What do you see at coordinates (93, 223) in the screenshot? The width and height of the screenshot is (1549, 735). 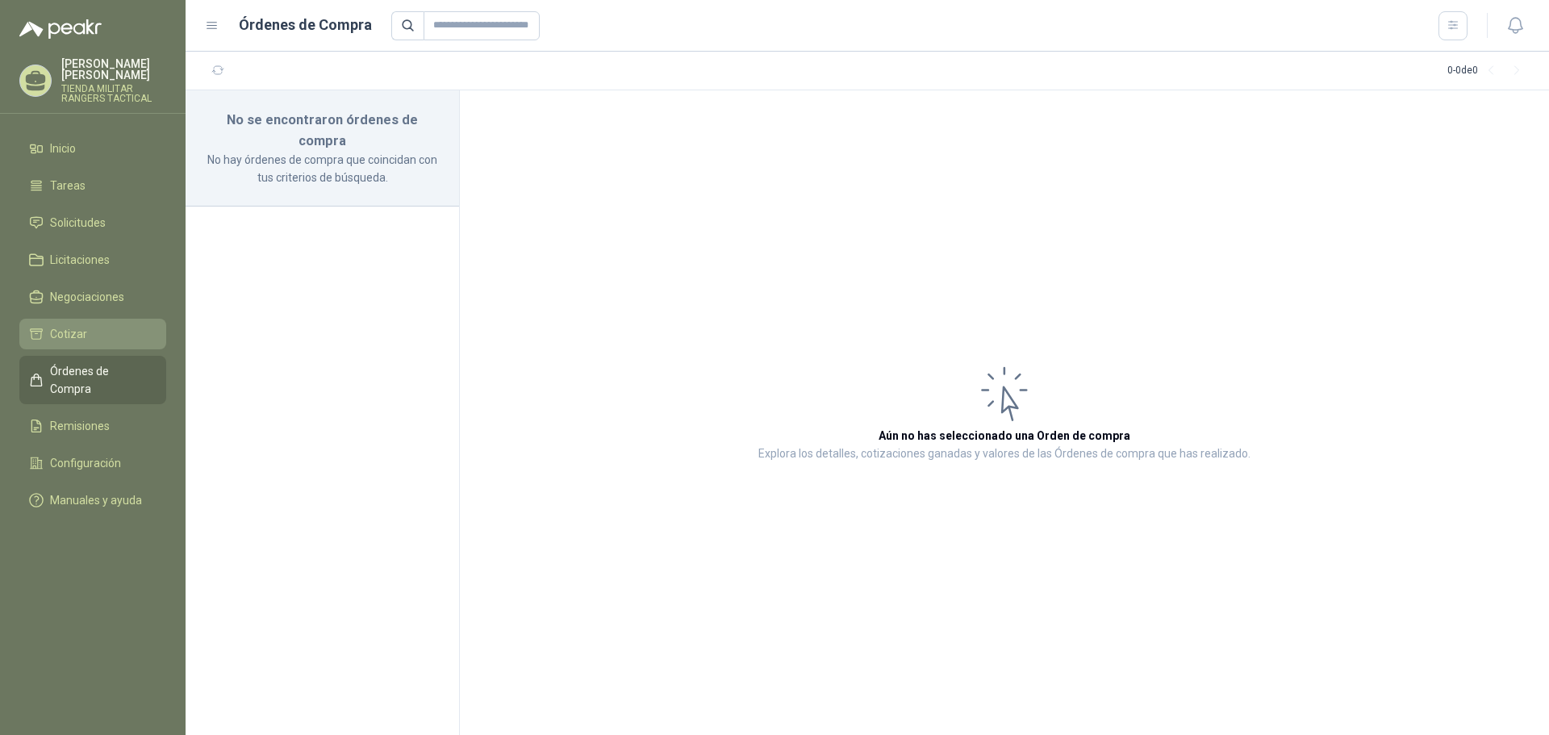 I see `a: Solicitudes` at bounding box center [93, 223].